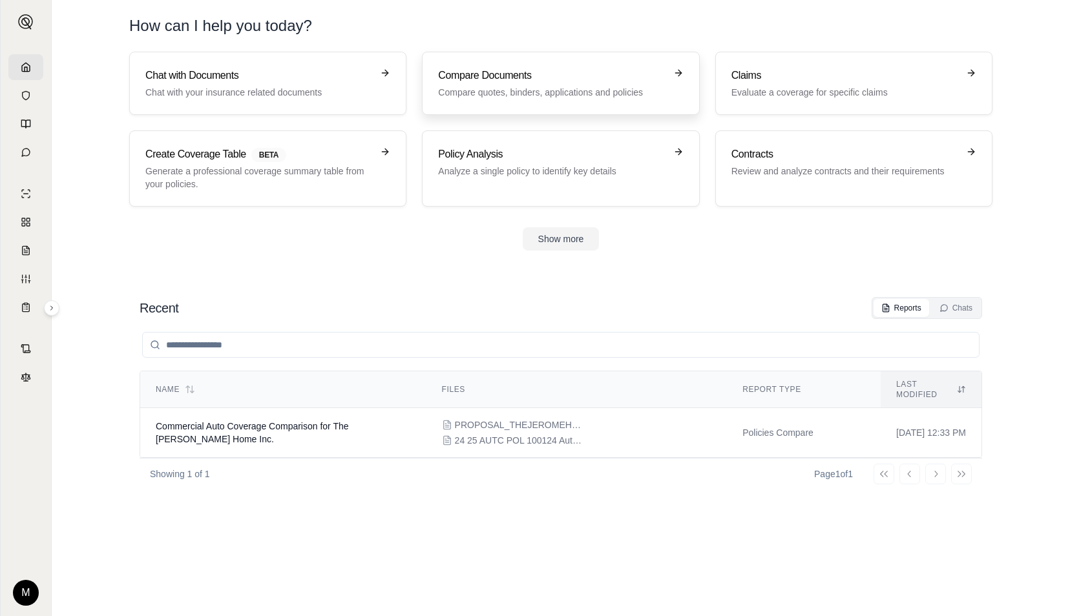  Describe the element at coordinates (26, 194) in the screenshot. I see `a: Single Policy` at that location.